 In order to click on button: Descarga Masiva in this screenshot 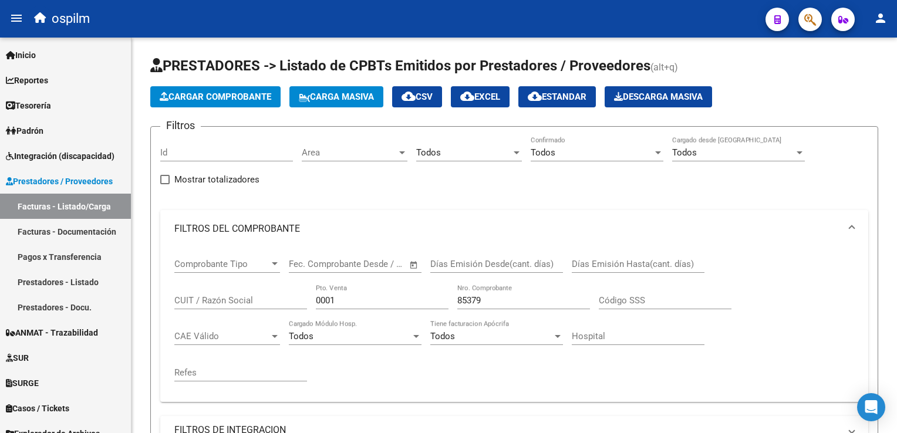, I will do `click(658, 97)`.